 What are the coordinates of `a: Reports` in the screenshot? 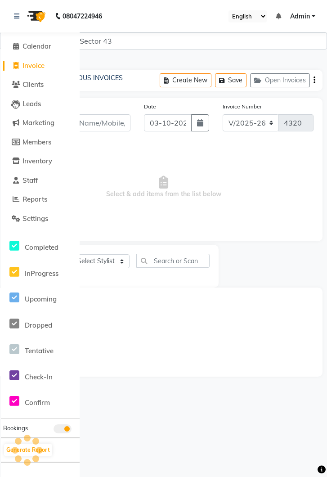 It's located at (40, 199).